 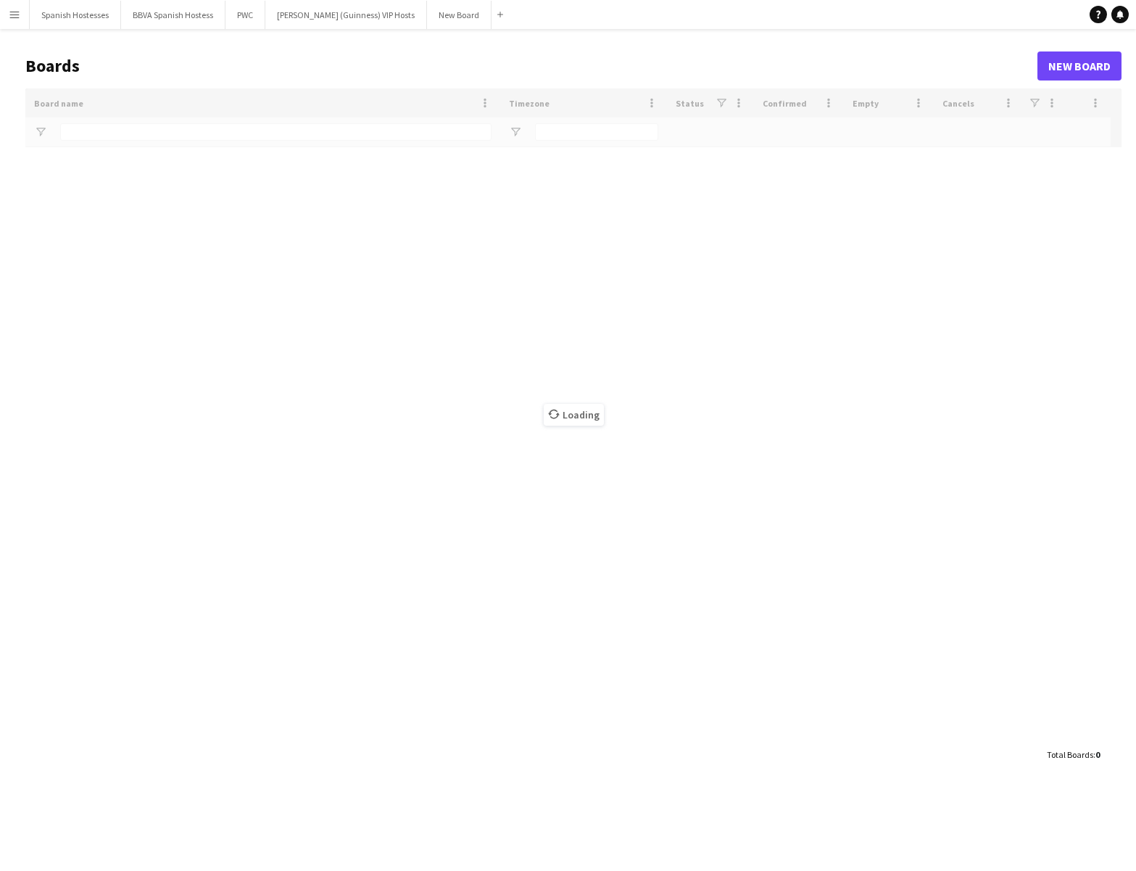 I want to click on button: BBVA Spanish Hostess, so click(x=173, y=15).